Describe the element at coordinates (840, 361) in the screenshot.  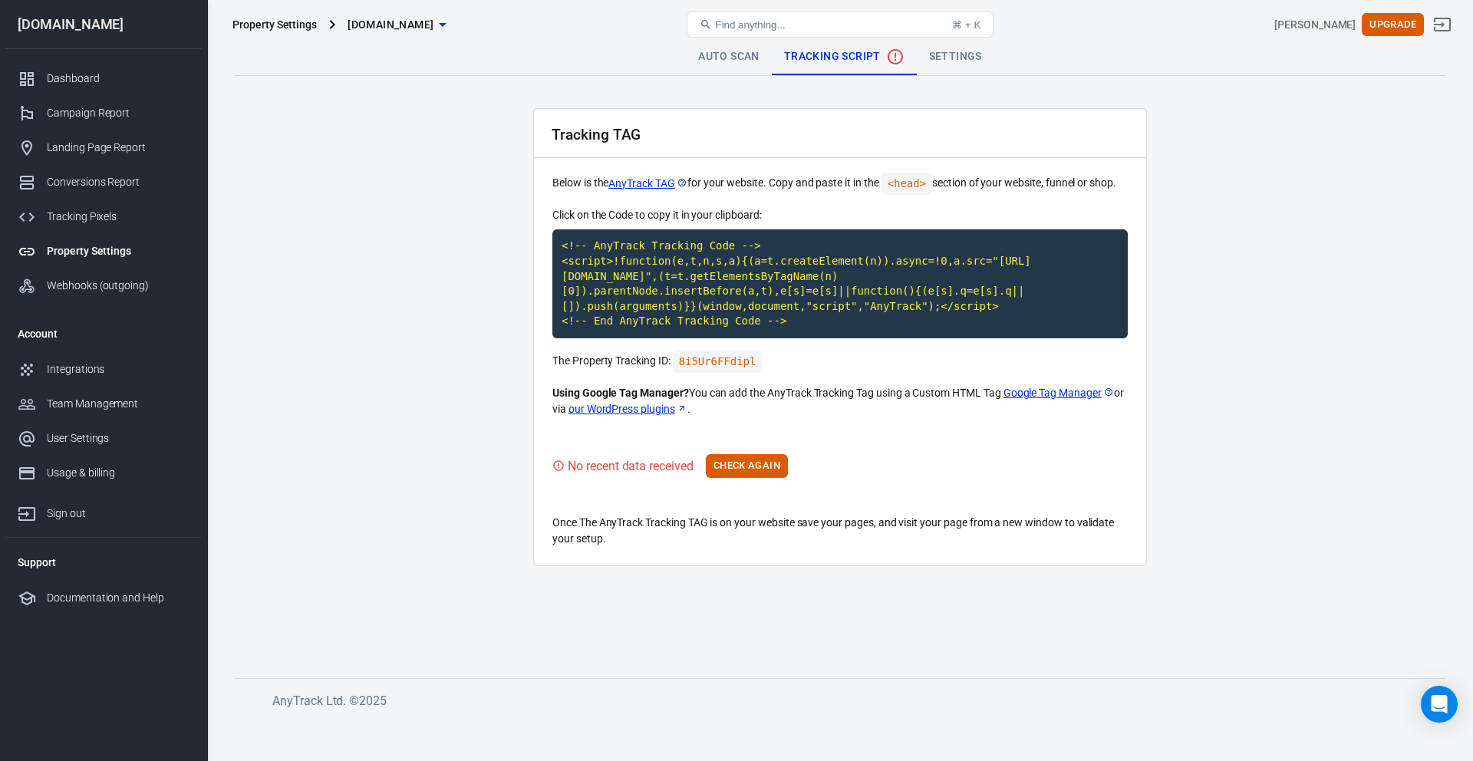
I see `p: The Property Tracking ID:` at that location.